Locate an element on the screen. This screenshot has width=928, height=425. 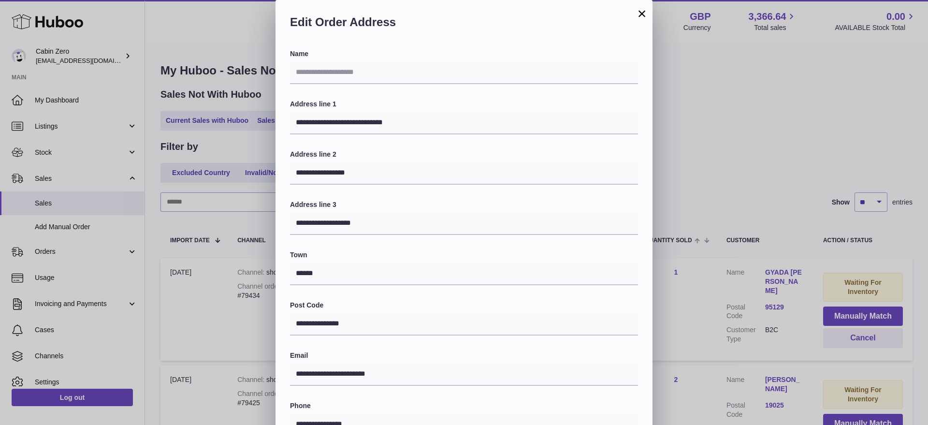
label: Phone is located at coordinates (464, 405).